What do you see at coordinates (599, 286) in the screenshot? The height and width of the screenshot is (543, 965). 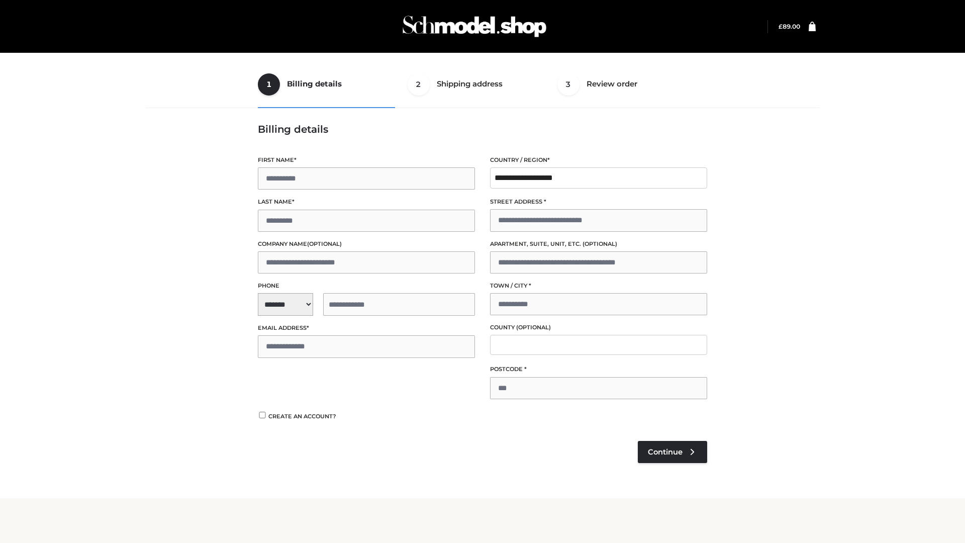 I see `label: Town / City` at bounding box center [599, 286].